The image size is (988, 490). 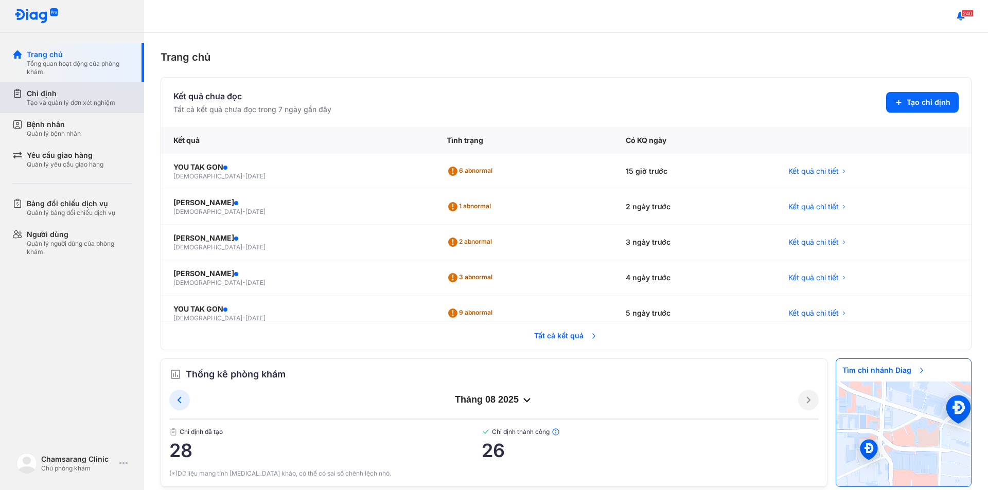 I want to click on div: 2 abnormal, so click(x=471, y=242).